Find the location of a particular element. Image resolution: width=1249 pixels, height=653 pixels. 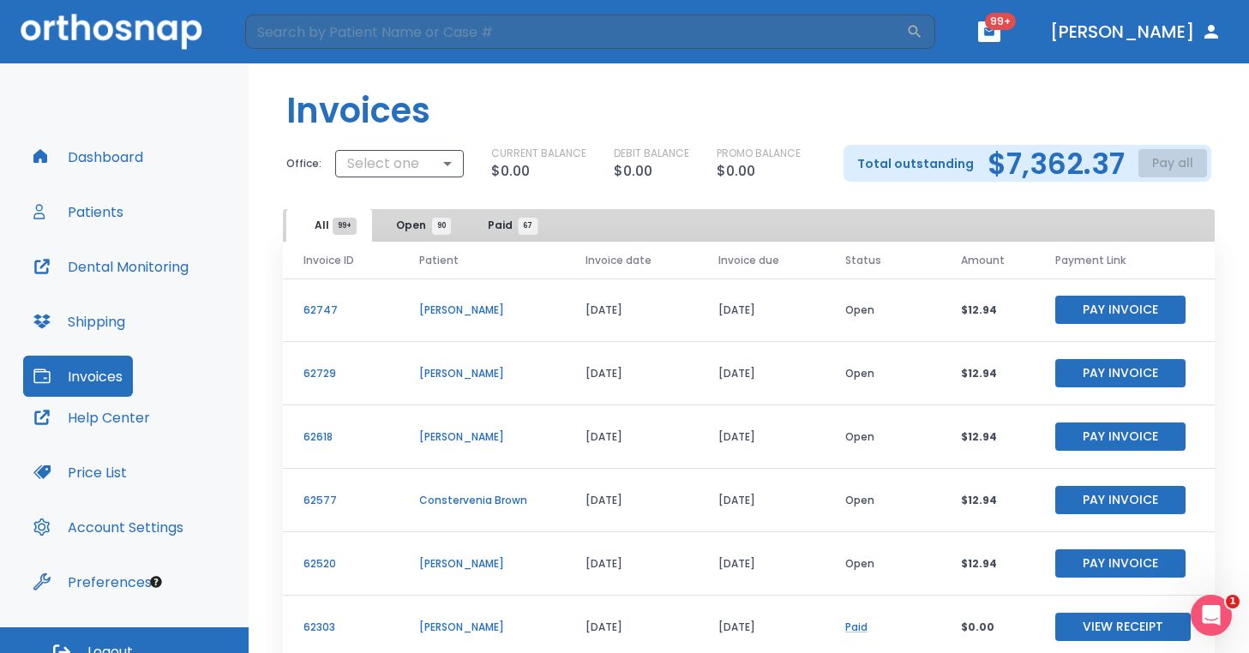

p: PROMO BALANCE is located at coordinates (759, 153).